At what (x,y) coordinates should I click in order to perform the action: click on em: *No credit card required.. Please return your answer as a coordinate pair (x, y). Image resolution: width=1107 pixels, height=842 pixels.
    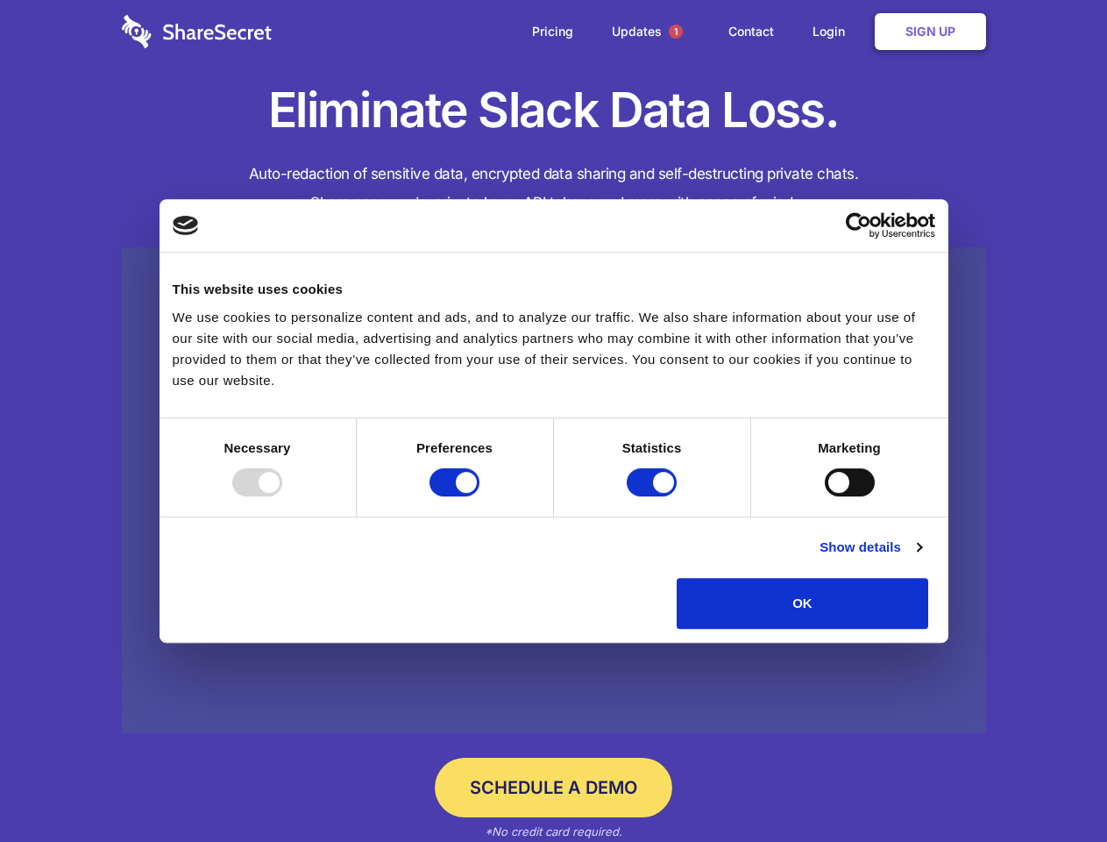
    Looking at the image, I should click on (553, 831).